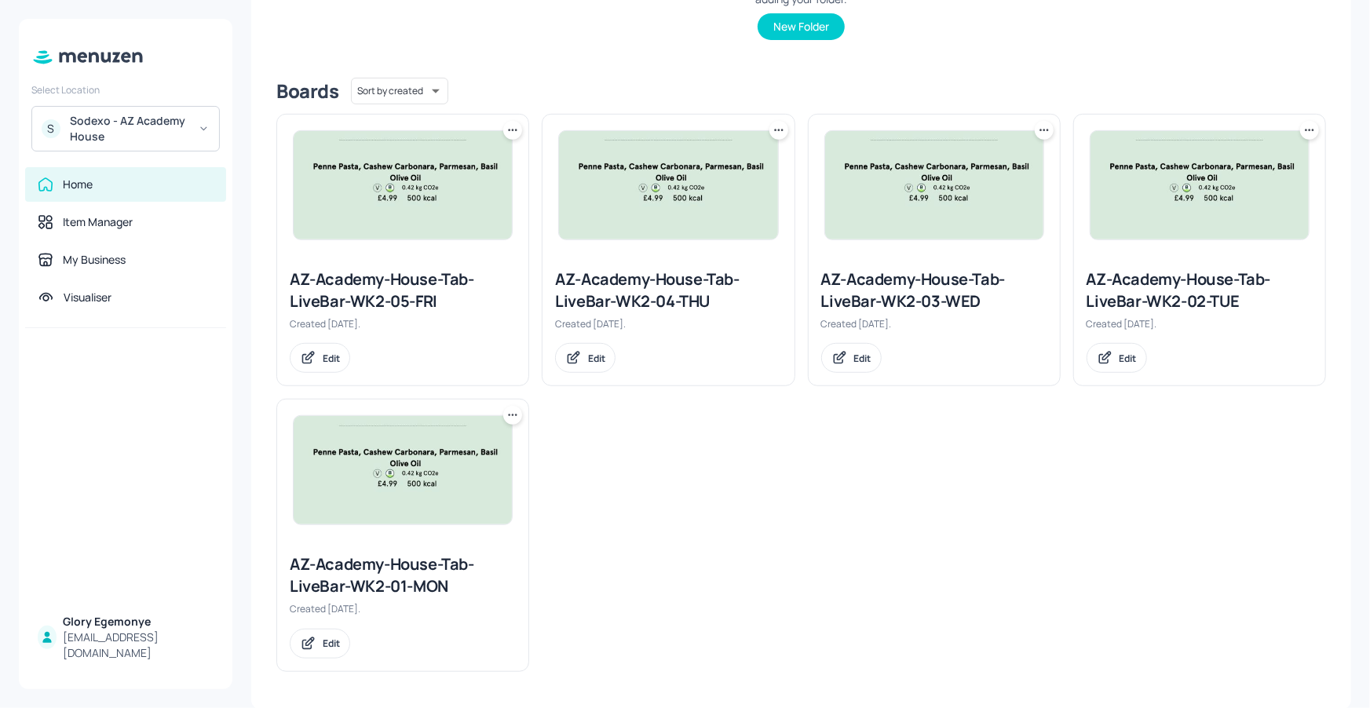 Image resolution: width=1370 pixels, height=708 pixels. I want to click on div: Glory Egemonye, so click(138, 622).